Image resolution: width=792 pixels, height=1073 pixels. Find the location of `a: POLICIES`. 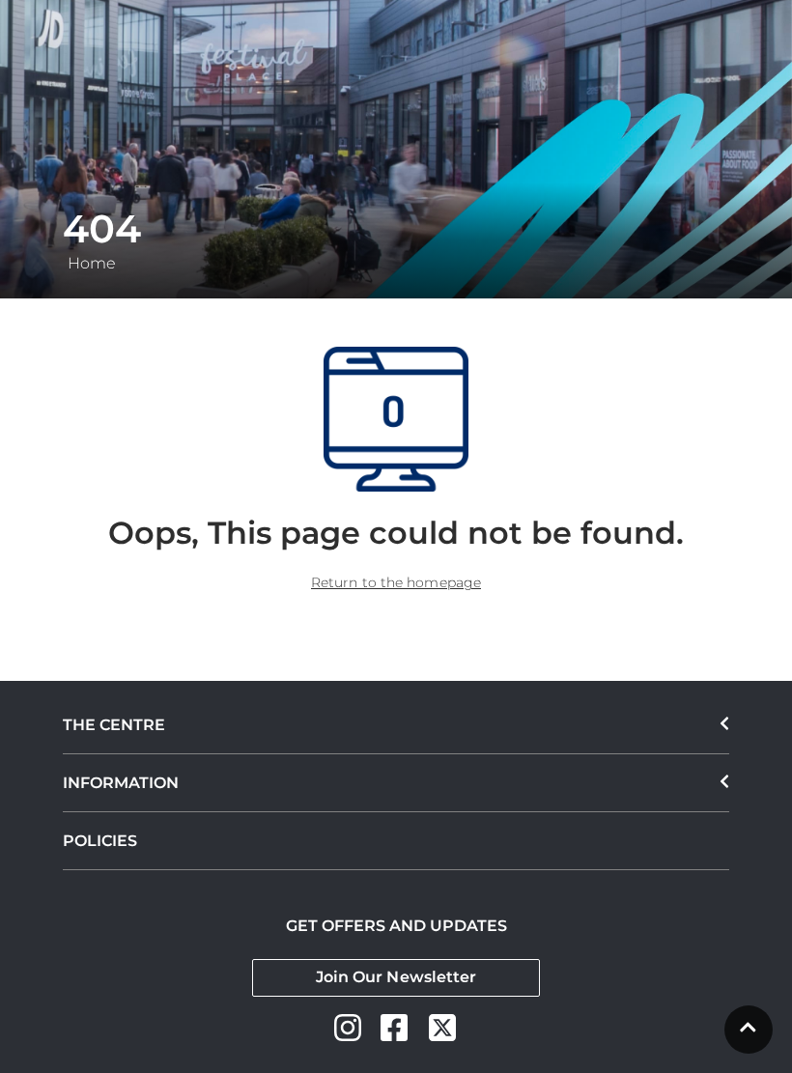

a: POLICIES is located at coordinates (396, 841).